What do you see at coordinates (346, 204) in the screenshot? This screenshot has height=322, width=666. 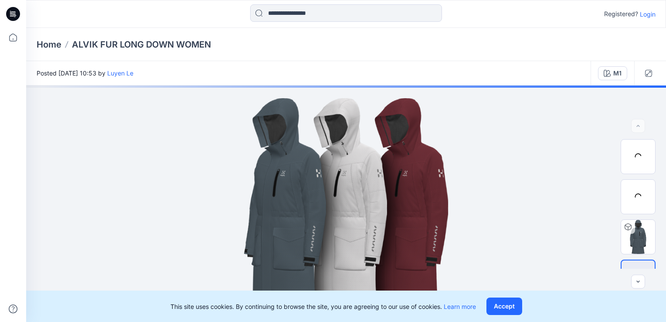 I see `img: eyJhbGciOiJIUzI1NiIsImtpZCI6IjAiLCJzbHQiOiJzZXMiLCJ0eXAiOiJKV1QifQ.eyJkYXRhIjp7InR5cGUiOiJzdG9yYW...` at bounding box center [346, 204].